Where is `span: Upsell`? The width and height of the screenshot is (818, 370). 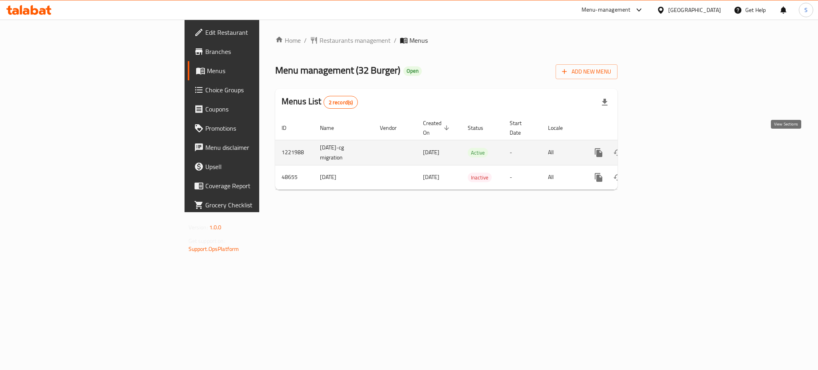
span: Upsell is located at coordinates (260, 167).